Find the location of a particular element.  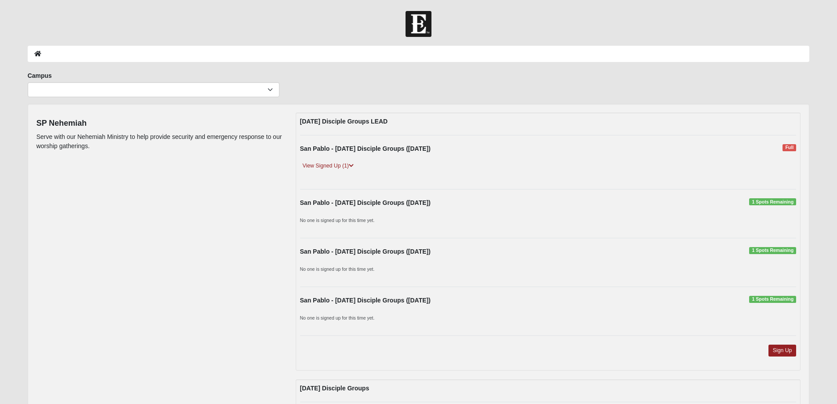

label: Campus is located at coordinates (40, 76).